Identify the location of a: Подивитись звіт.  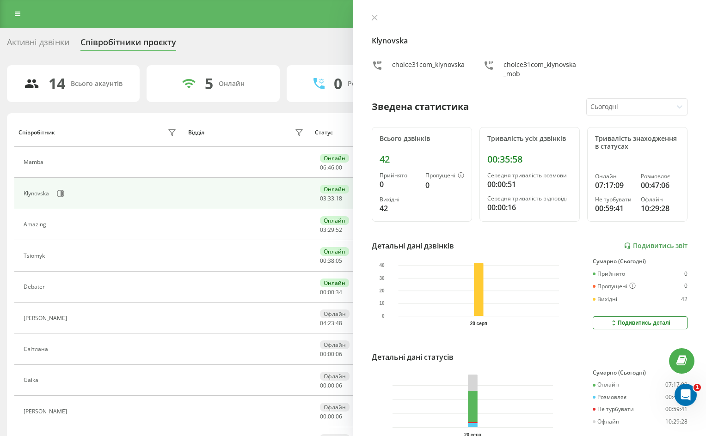
(655, 246).